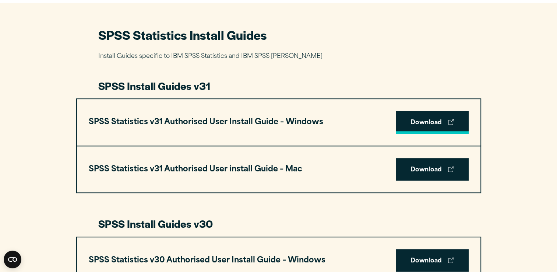  Describe the element at coordinates (206, 122) in the screenshot. I see `h3: SPSS Statistics v31 Authorised User Install Guide – Windows` at that location.